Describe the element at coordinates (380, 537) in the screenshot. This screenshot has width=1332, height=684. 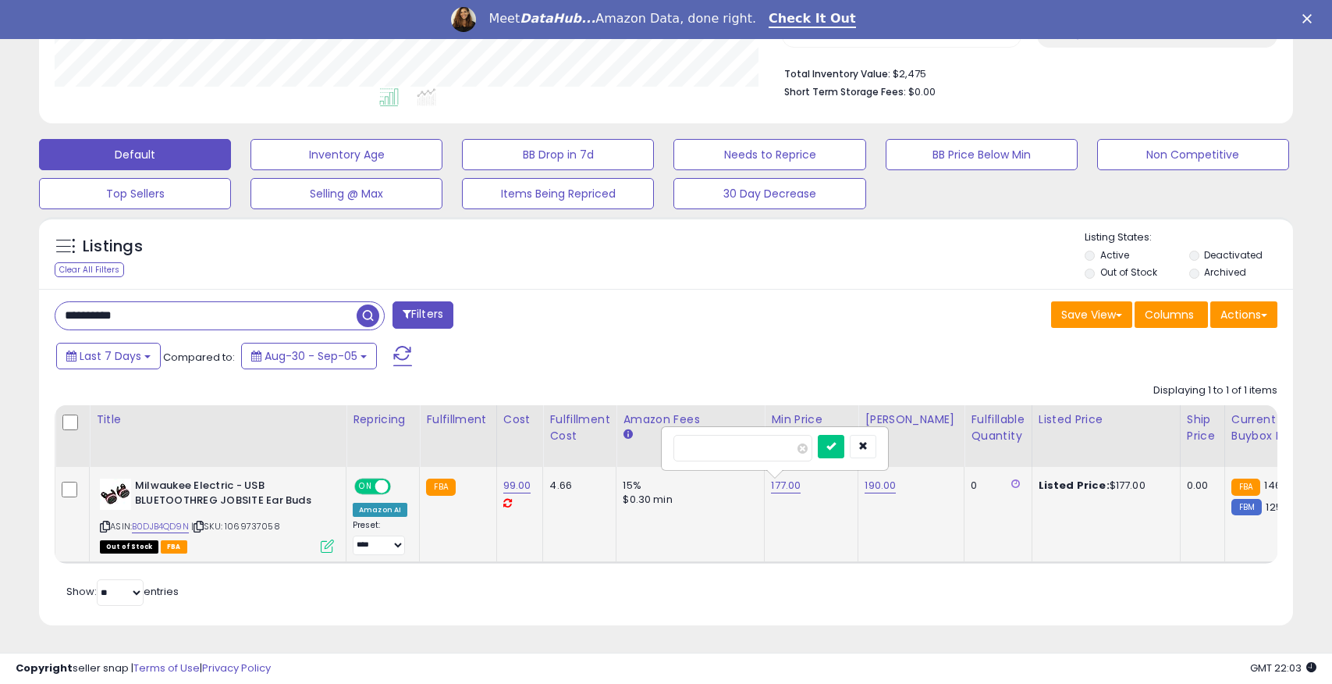
I see `div: Preset:` at that location.